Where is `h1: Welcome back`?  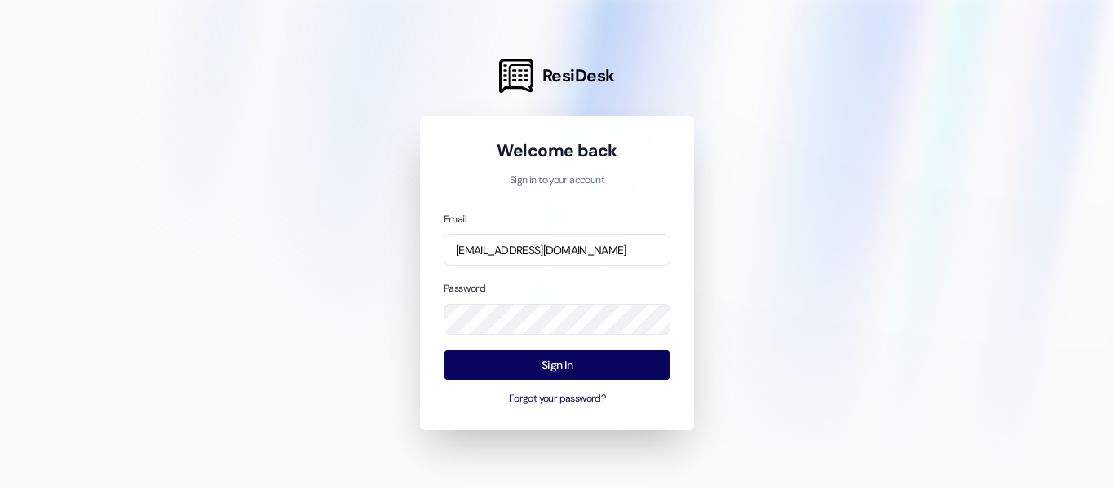 h1: Welcome back is located at coordinates (557, 151).